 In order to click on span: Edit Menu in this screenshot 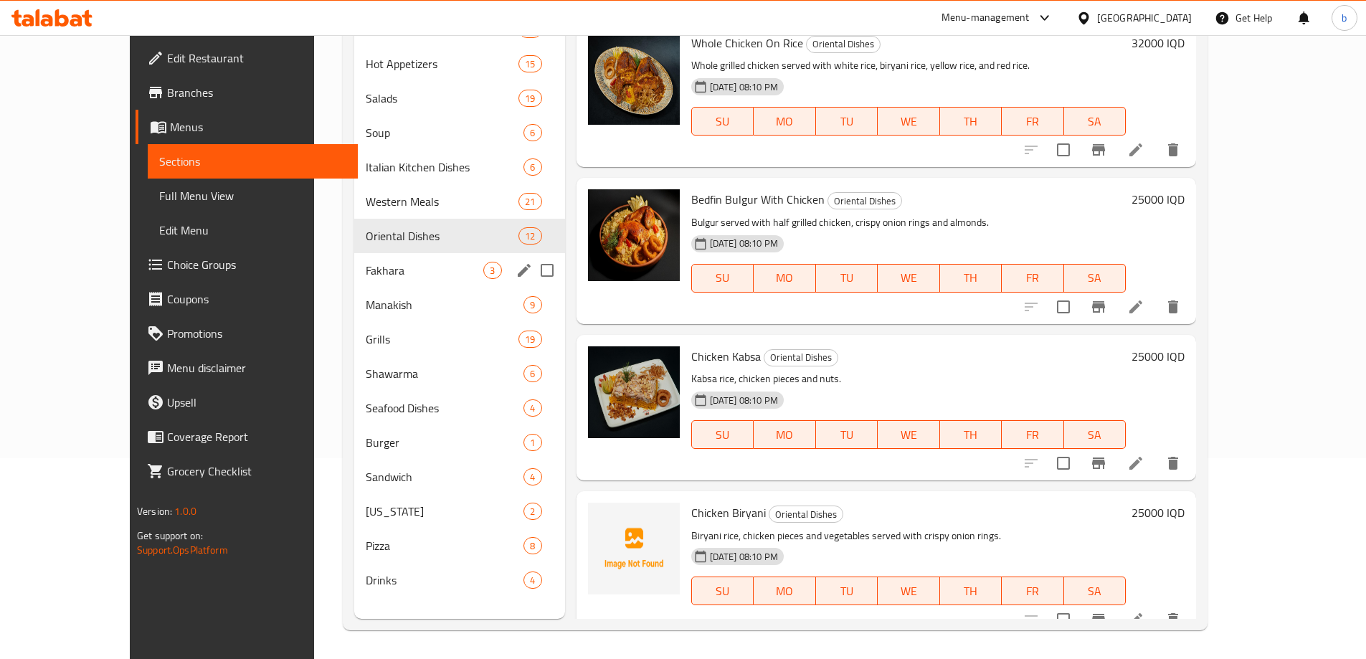, I will do `click(252, 230)`.